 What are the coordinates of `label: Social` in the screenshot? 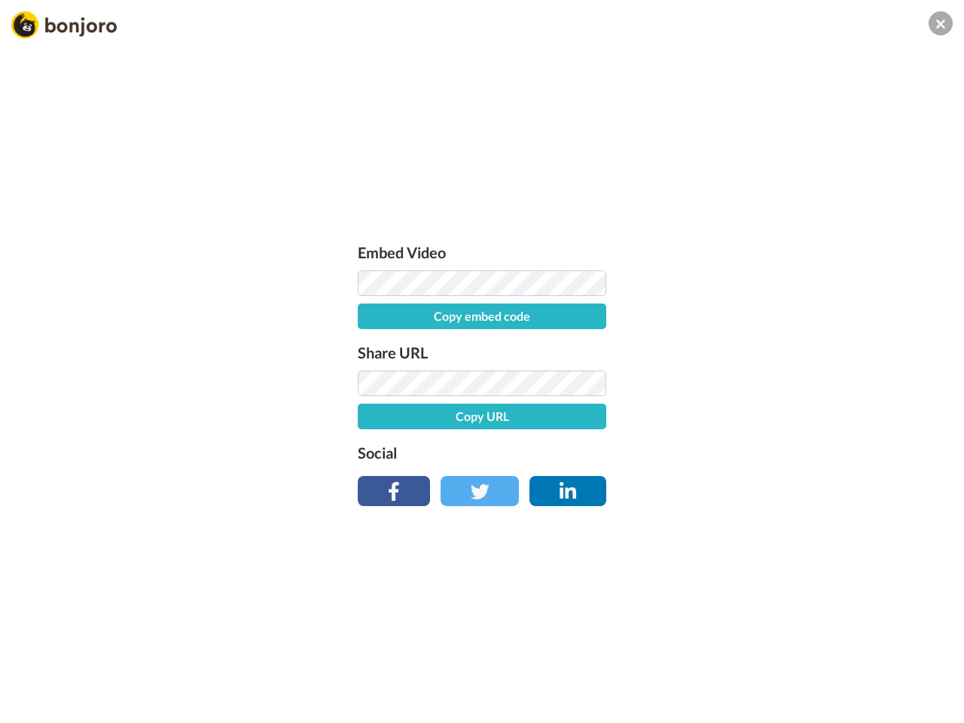 It's located at (482, 453).